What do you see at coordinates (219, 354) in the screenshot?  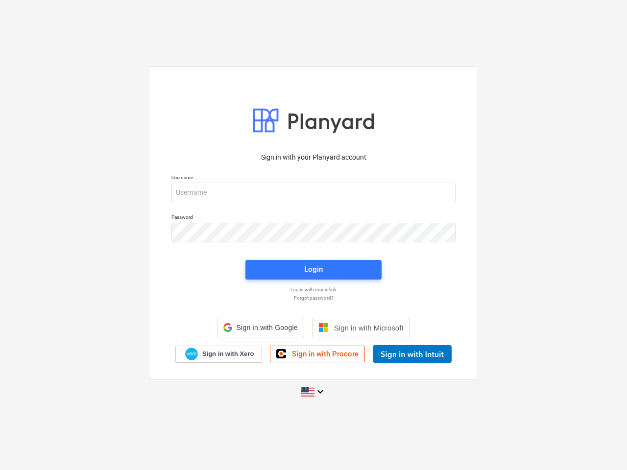 I see `a: Sign in with Xero` at bounding box center [219, 354].